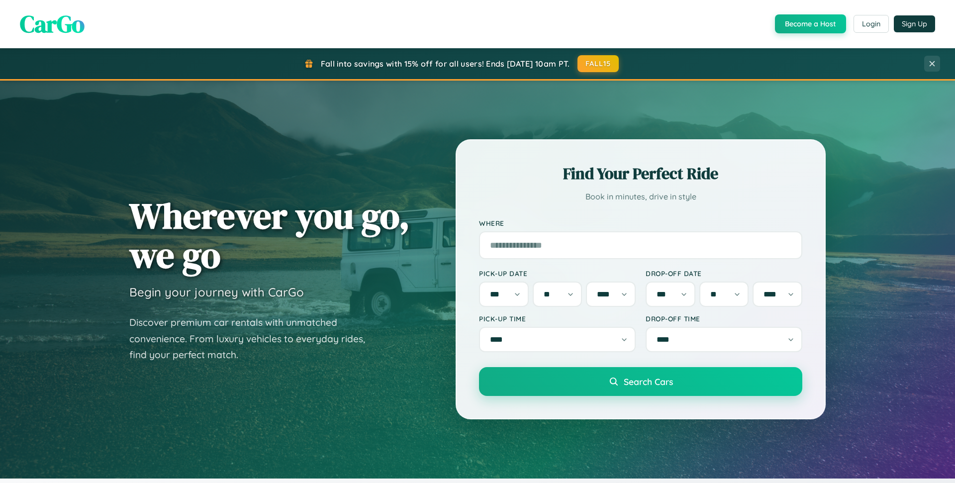  I want to click on button: Search Cars, so click(641, 382).